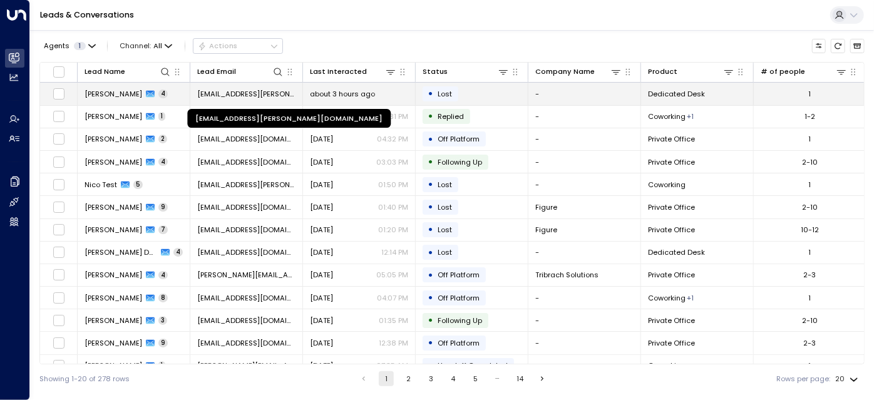 This screenshot has width=874, height=400. Describe the element at coordinates (466, 71) in the screenshot. I see `div: Status` at that location.